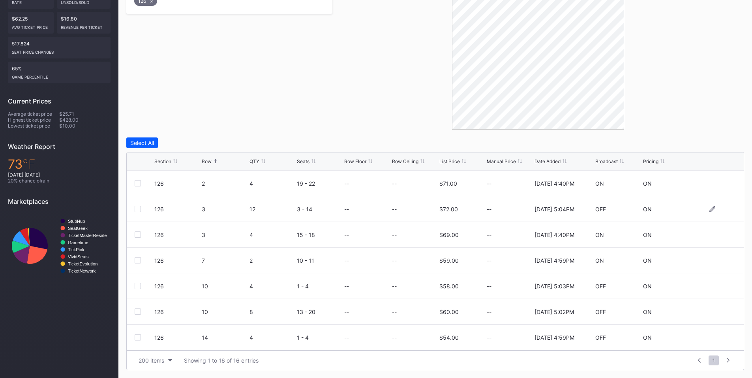 The width and height of the screenshot is (752, 378). Describe the element at coordinates (59, 164) in the screenshot. I see `div: 73` at that location.